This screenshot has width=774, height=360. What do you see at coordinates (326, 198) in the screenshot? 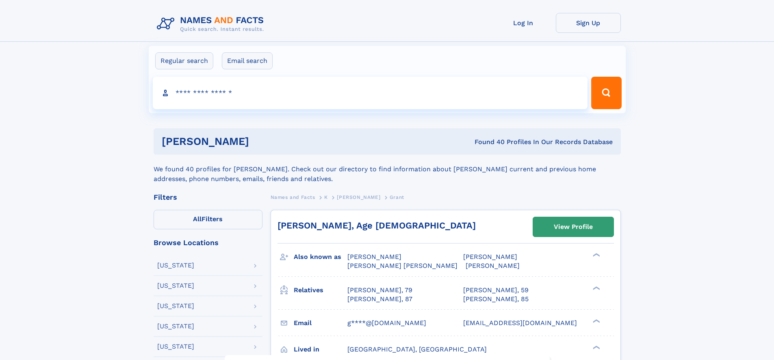
I see `span: K` at bounding box center [326, 198].